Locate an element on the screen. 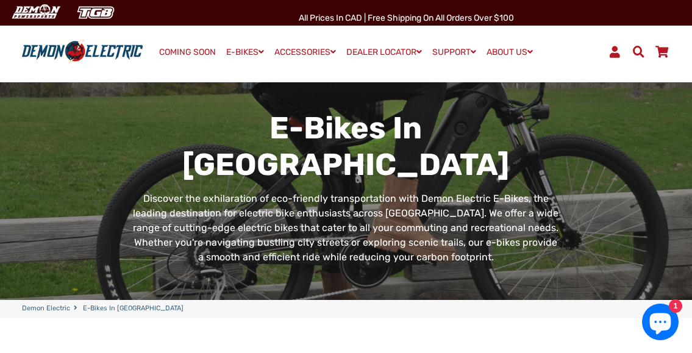  span: All Prices in CAD | Free shipping on all orders over $100 is located at coordinates (406, 18).